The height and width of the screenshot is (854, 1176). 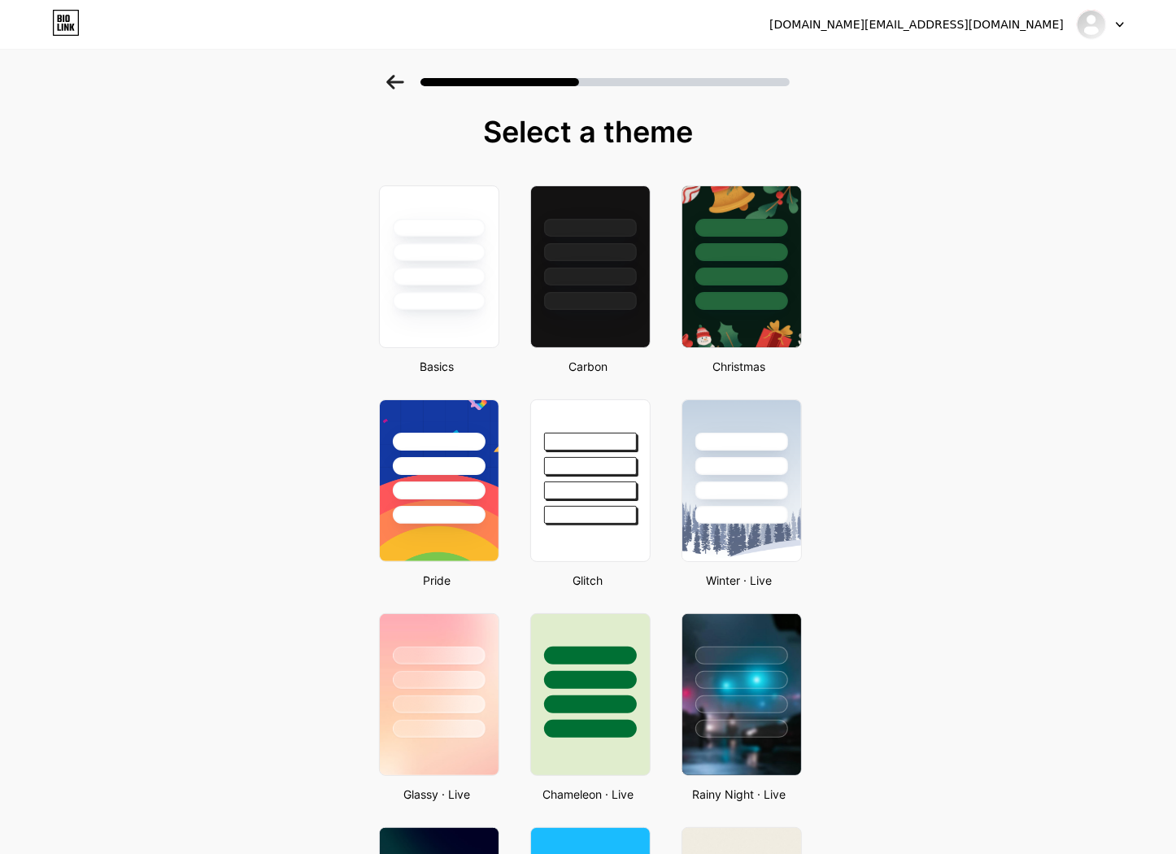 What do you see at coordinates (1091, 24) in the screenshot?
I see `img: aicvgenius` at bounding box center [1091, 24].